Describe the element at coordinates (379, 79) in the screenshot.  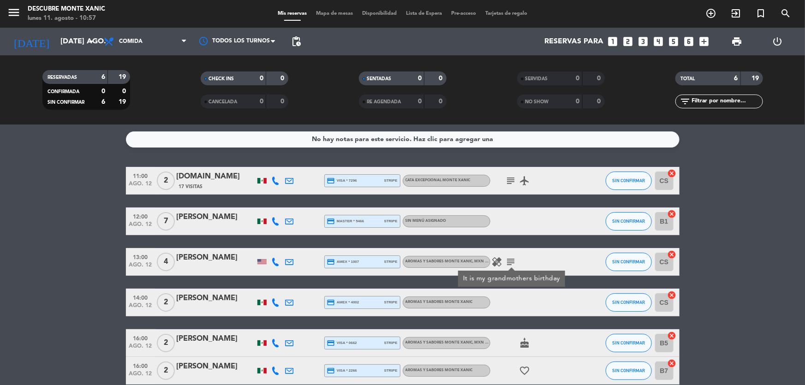
I see `span: SENTADAS` at that location.